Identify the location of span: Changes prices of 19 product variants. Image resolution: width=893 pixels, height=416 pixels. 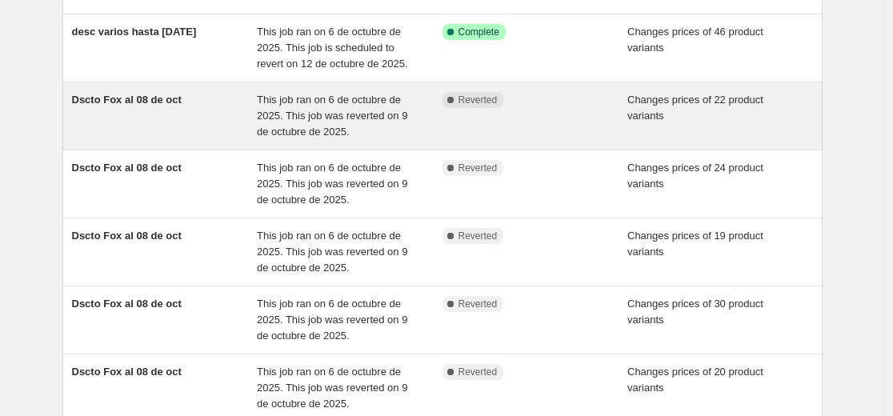
(696, 243).